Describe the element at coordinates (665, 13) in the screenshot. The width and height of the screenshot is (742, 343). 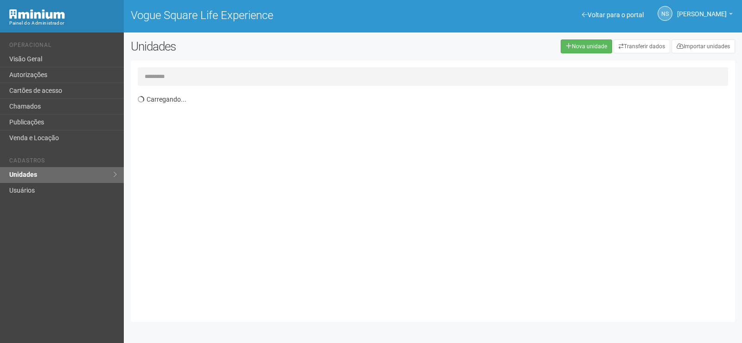
I see `a: NS` at that location.